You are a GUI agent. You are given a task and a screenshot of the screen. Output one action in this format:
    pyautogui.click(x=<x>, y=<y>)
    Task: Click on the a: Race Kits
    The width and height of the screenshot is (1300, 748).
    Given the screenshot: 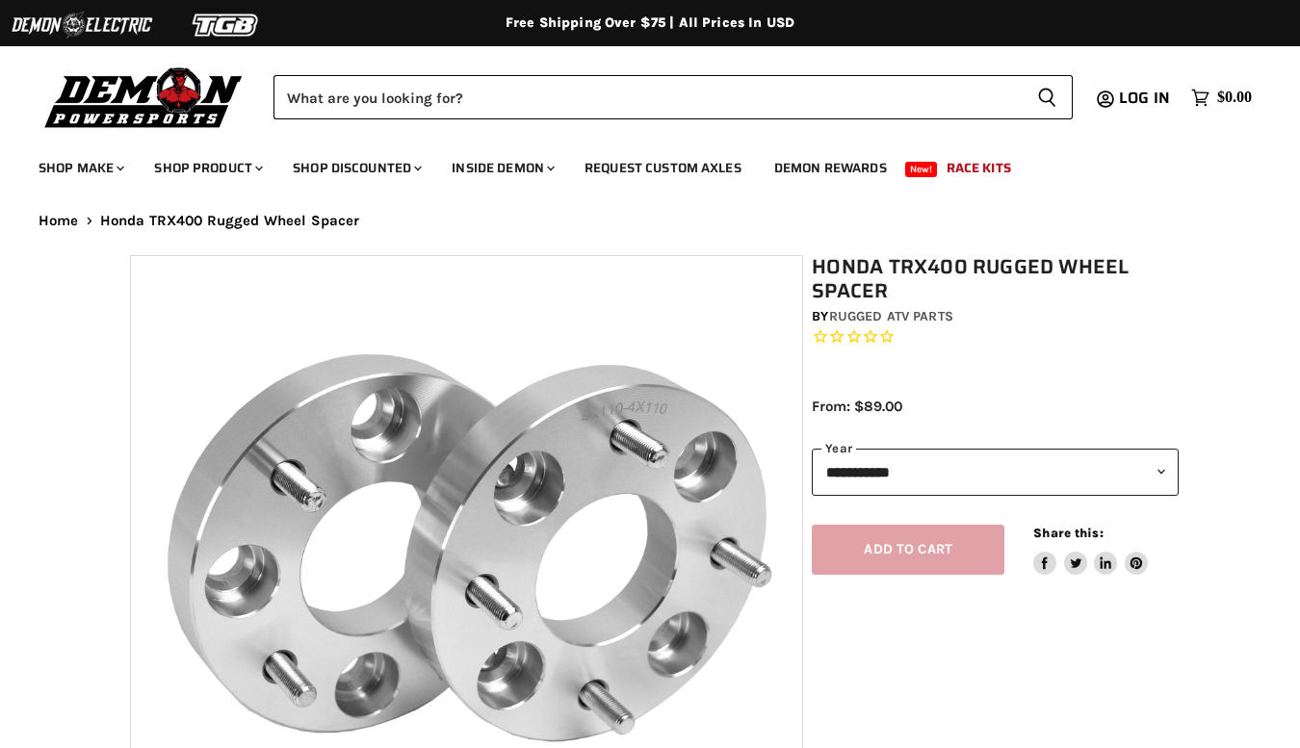 What is the action you would take?
    pyautogui.click(x=978, y=167)
    